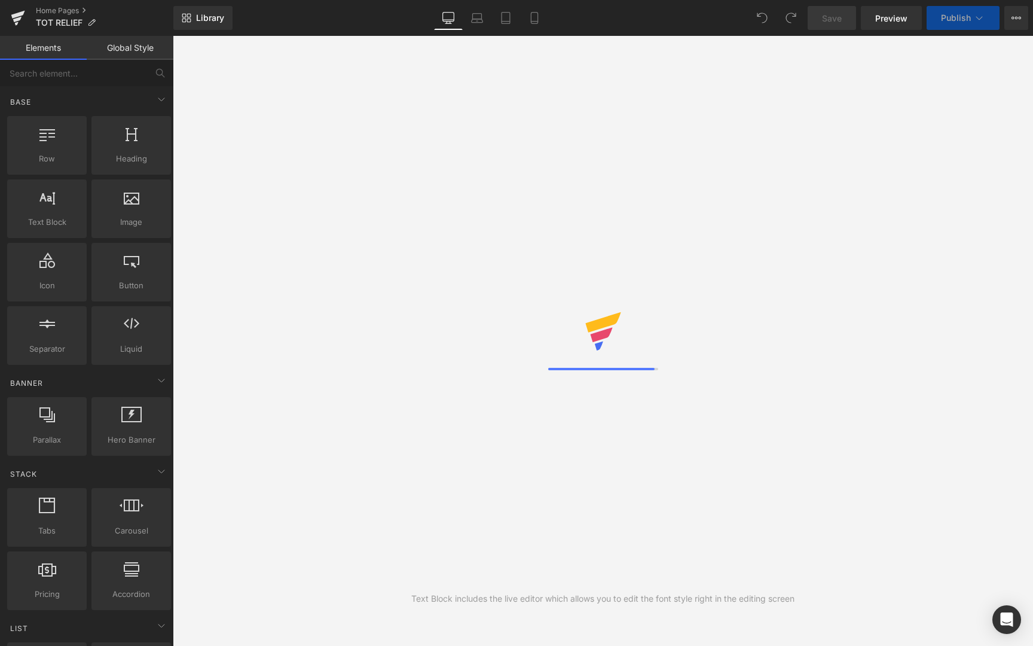 The width and height of the screenshot is (1033, 646). I want to click on a: Tablet, so click(506, 18).